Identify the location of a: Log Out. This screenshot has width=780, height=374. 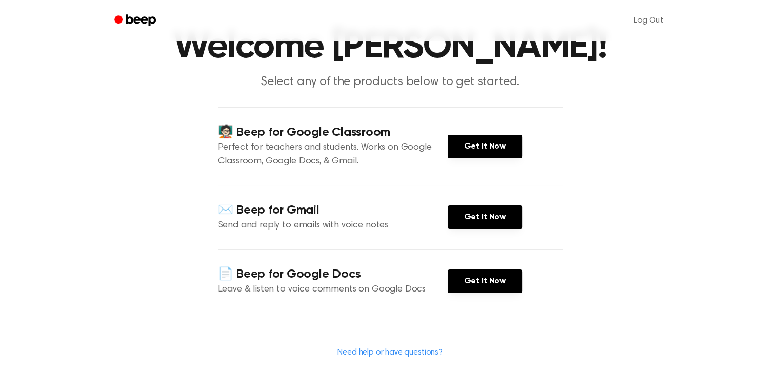
(648, 21).